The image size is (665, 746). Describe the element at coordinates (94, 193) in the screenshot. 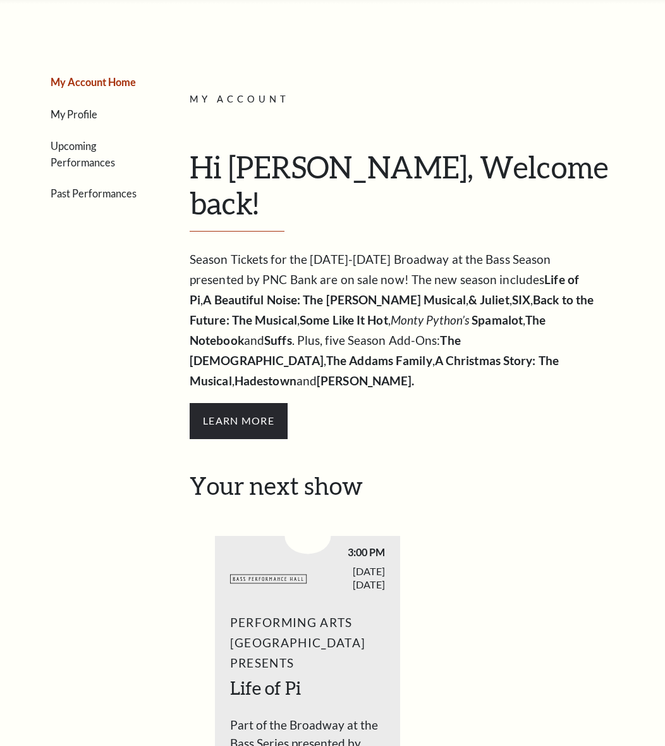

I see `a: Past Performances` at that location.